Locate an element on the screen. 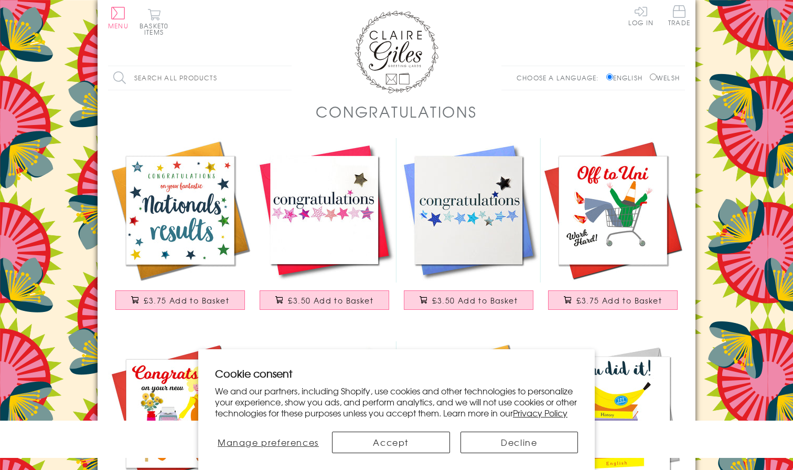  a: Congratulations Card, Blue Stars, Embellished with a padded star £3.50 Add to Basket is located at coordinates (469, 229).